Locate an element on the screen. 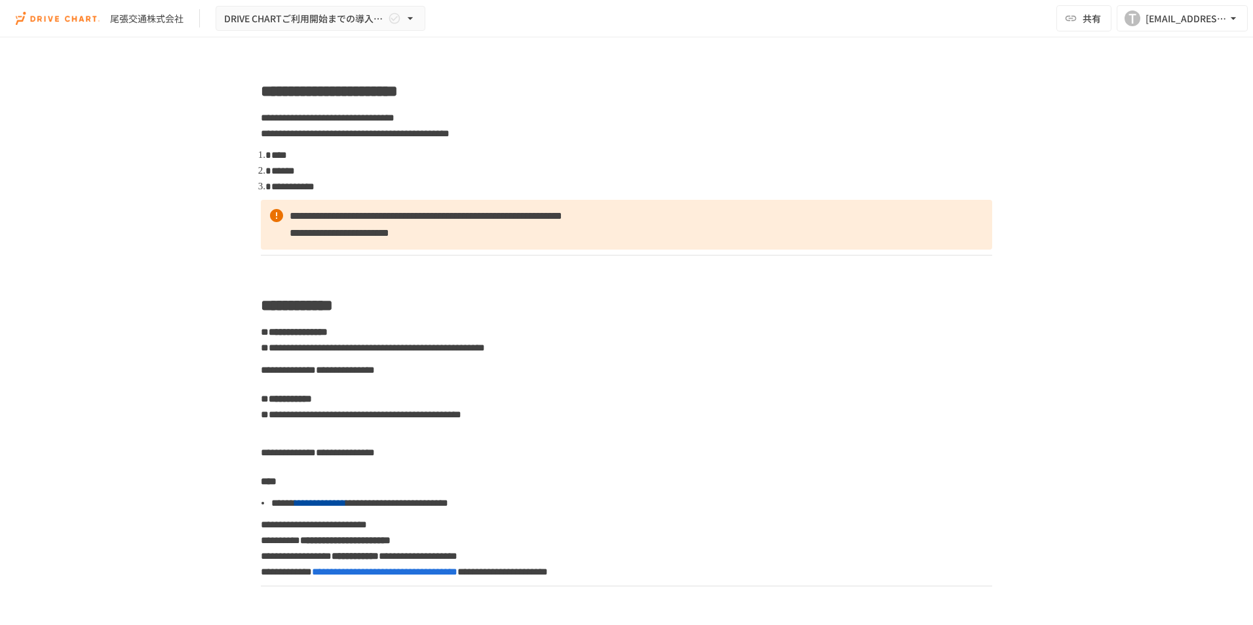 The image size is (1253, 625). div: 尾張交通株式会社 is located at coordinates (147, 18).